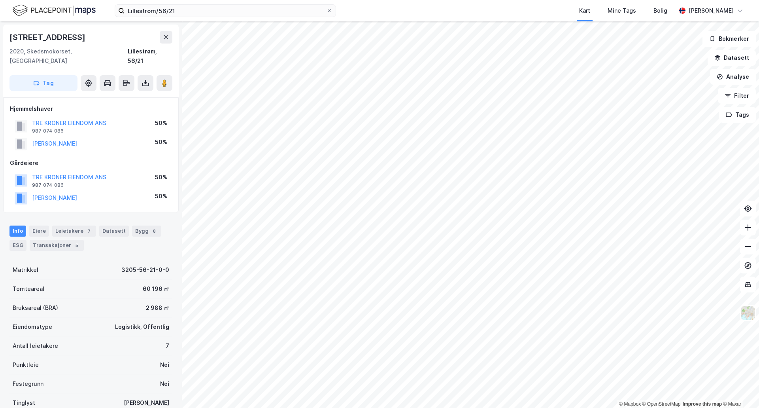 This screenshot has width=759, height=408. Describe the element at coordinates (150, 56) in the screenshot. I see `div: Lillestrøm, 56/21` at that location.